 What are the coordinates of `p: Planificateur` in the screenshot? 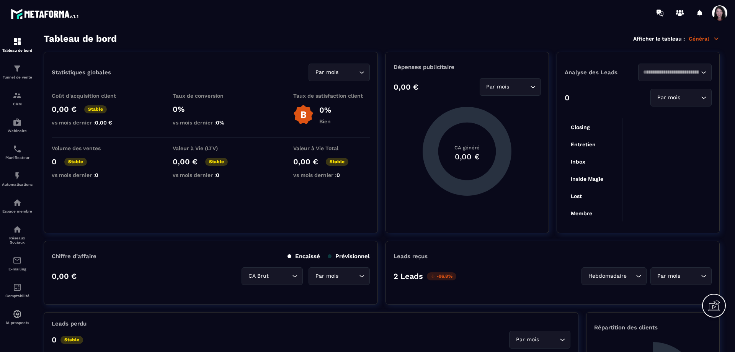 It's located at (17, 157).